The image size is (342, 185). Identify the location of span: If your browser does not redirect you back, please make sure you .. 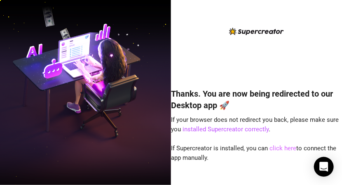
(255, 124).